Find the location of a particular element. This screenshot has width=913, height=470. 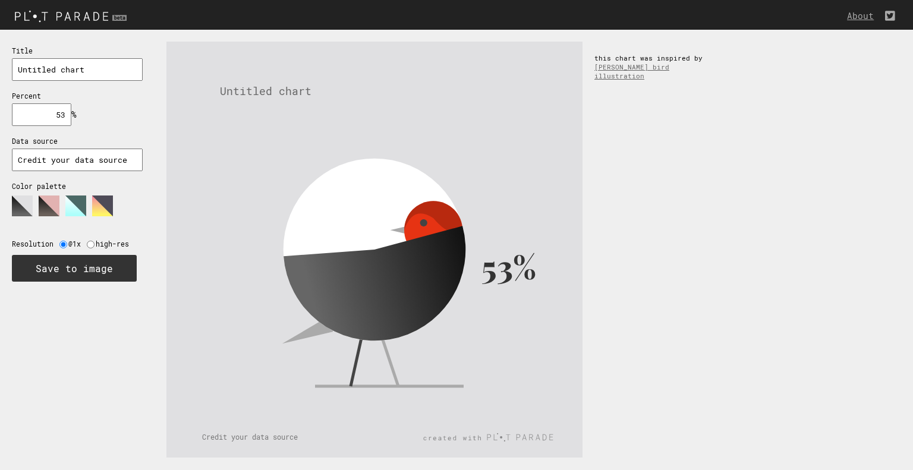

label: high-res is located at coordinates (115, 244).